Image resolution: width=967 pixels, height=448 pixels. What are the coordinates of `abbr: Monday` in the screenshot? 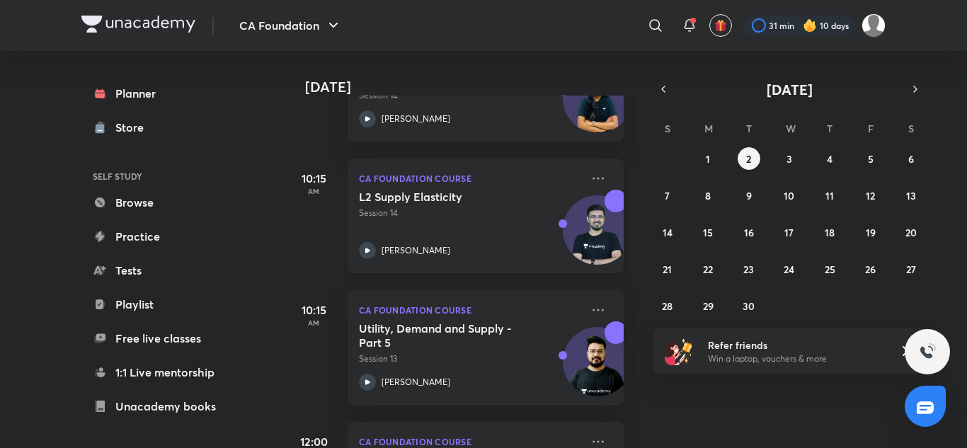 It's located at (709, 128).